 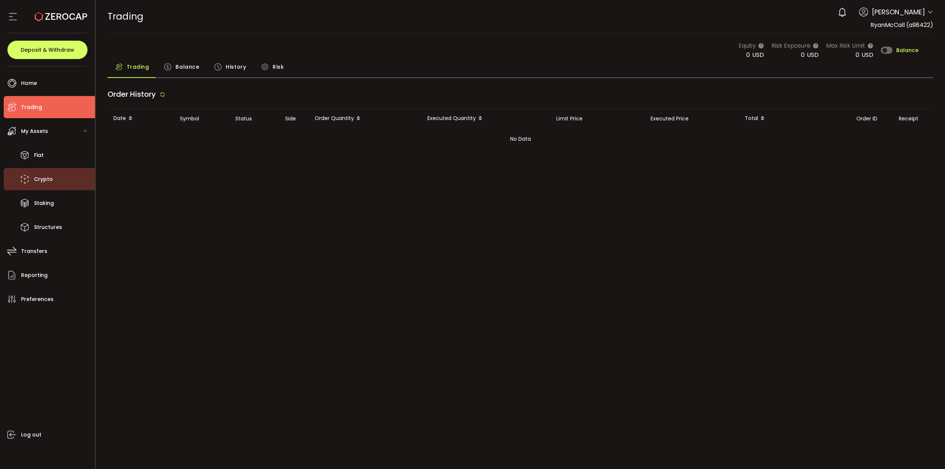 What do you see at coordinates (791, 45) in the screenshot?
I see `span: Risk Exposure` at bounding box center [791, 45].